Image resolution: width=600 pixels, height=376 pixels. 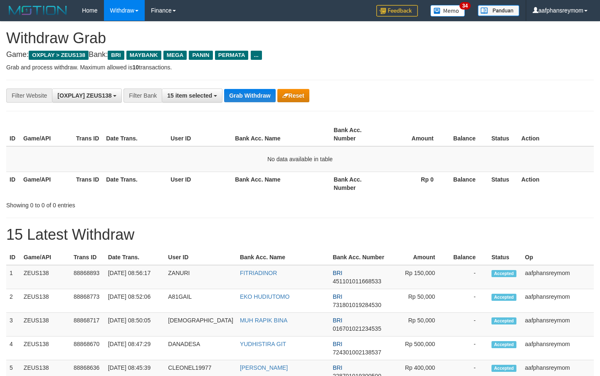 What do you see at coordinates (265, 297) in the screenshot?
I see `a: EKO HUDIUTOMO` at bounding box center [265, 297].